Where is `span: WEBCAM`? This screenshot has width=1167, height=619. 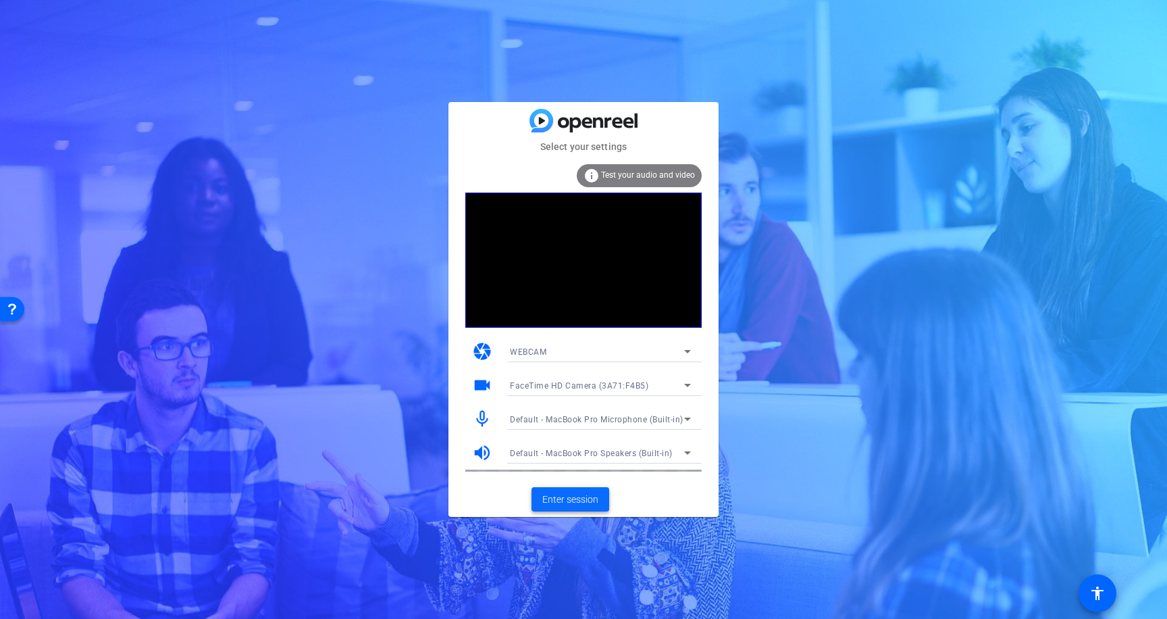
span: WEBCAM is located at coordinates (528, 352).